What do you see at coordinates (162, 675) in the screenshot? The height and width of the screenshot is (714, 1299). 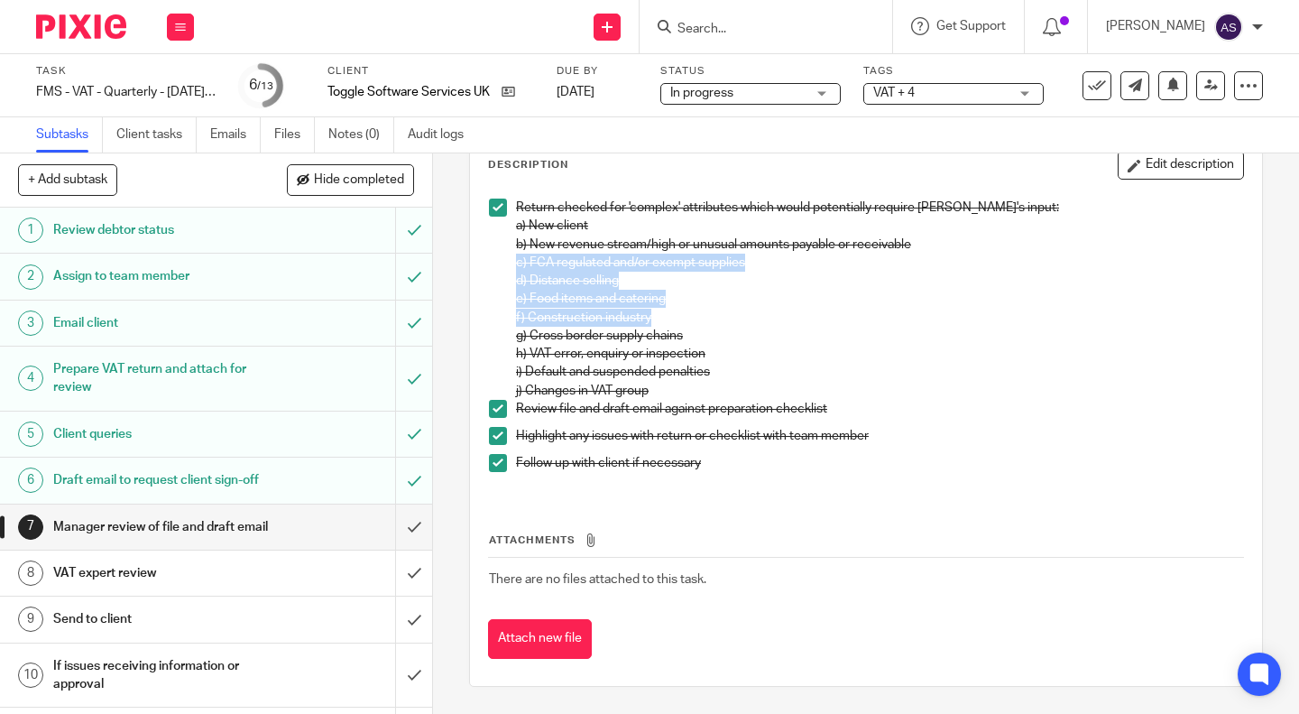 I see `h1: If issues receiving information or approval` at bounding box center [162, 675].